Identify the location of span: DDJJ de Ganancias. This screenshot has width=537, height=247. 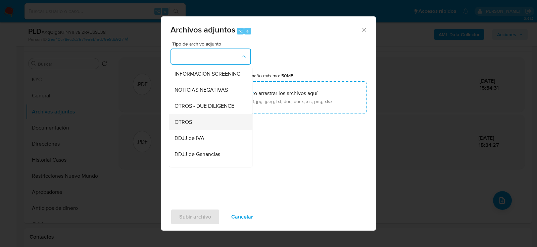
(197, 154).